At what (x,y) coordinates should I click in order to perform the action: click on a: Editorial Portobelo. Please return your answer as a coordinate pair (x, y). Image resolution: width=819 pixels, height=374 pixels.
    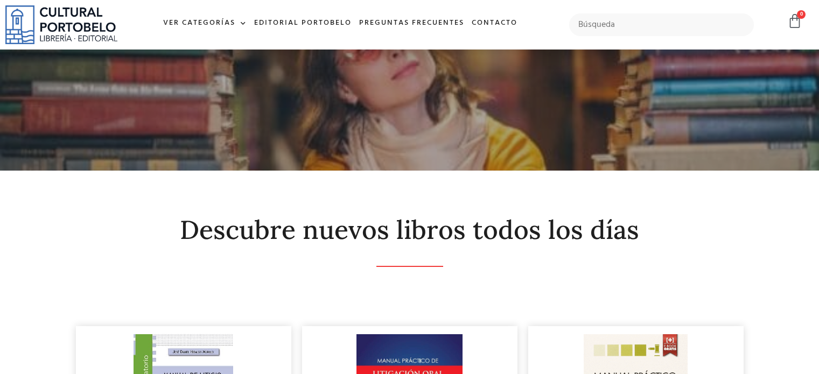
    Looking at the image, I should click on (303, 23).